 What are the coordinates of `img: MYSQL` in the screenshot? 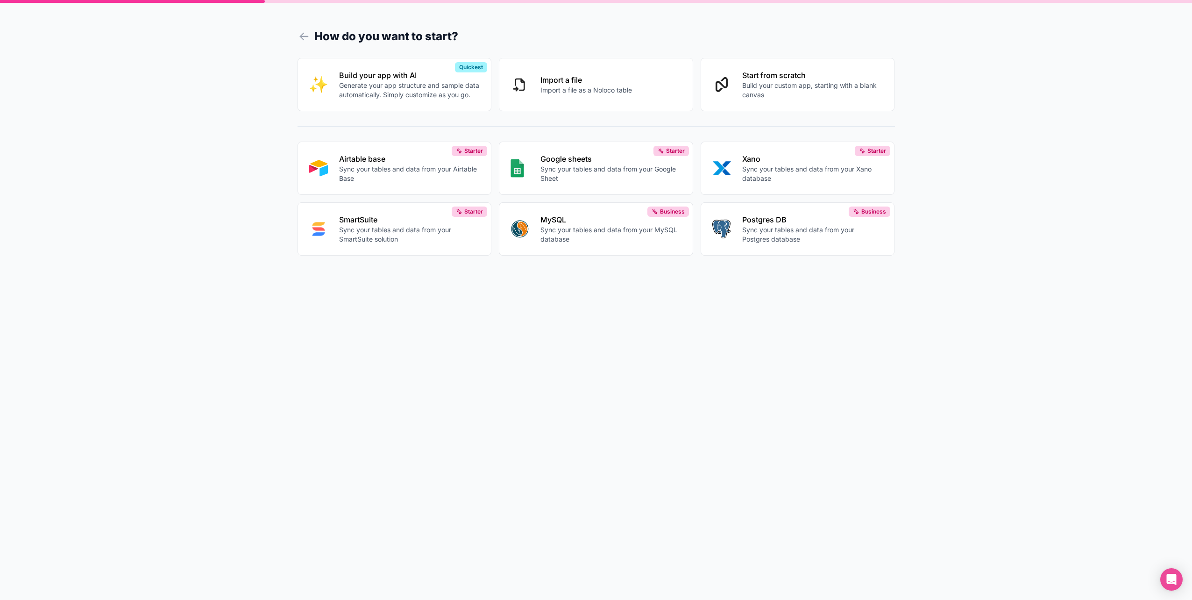 It's located at (520, 229).